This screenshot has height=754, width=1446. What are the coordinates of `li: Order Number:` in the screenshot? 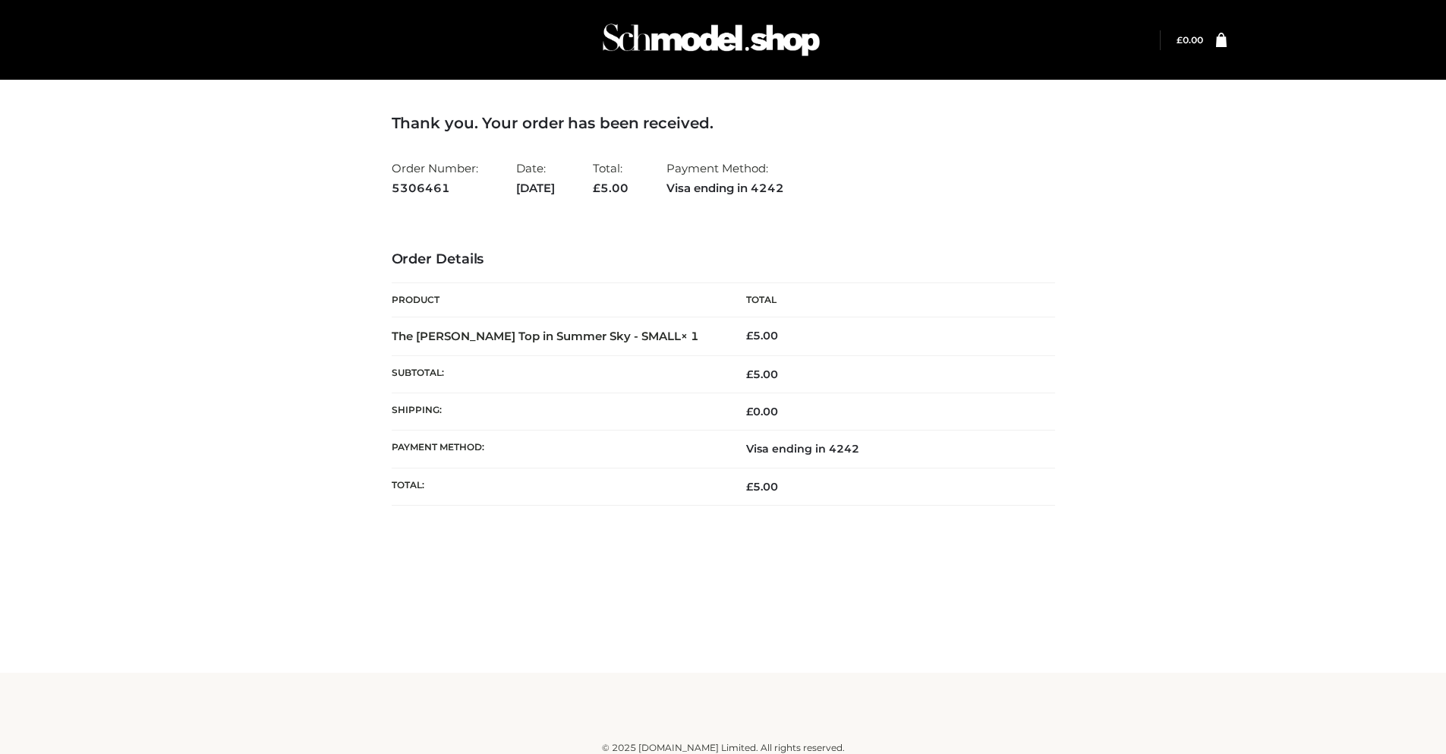 It's located at (435, 178).